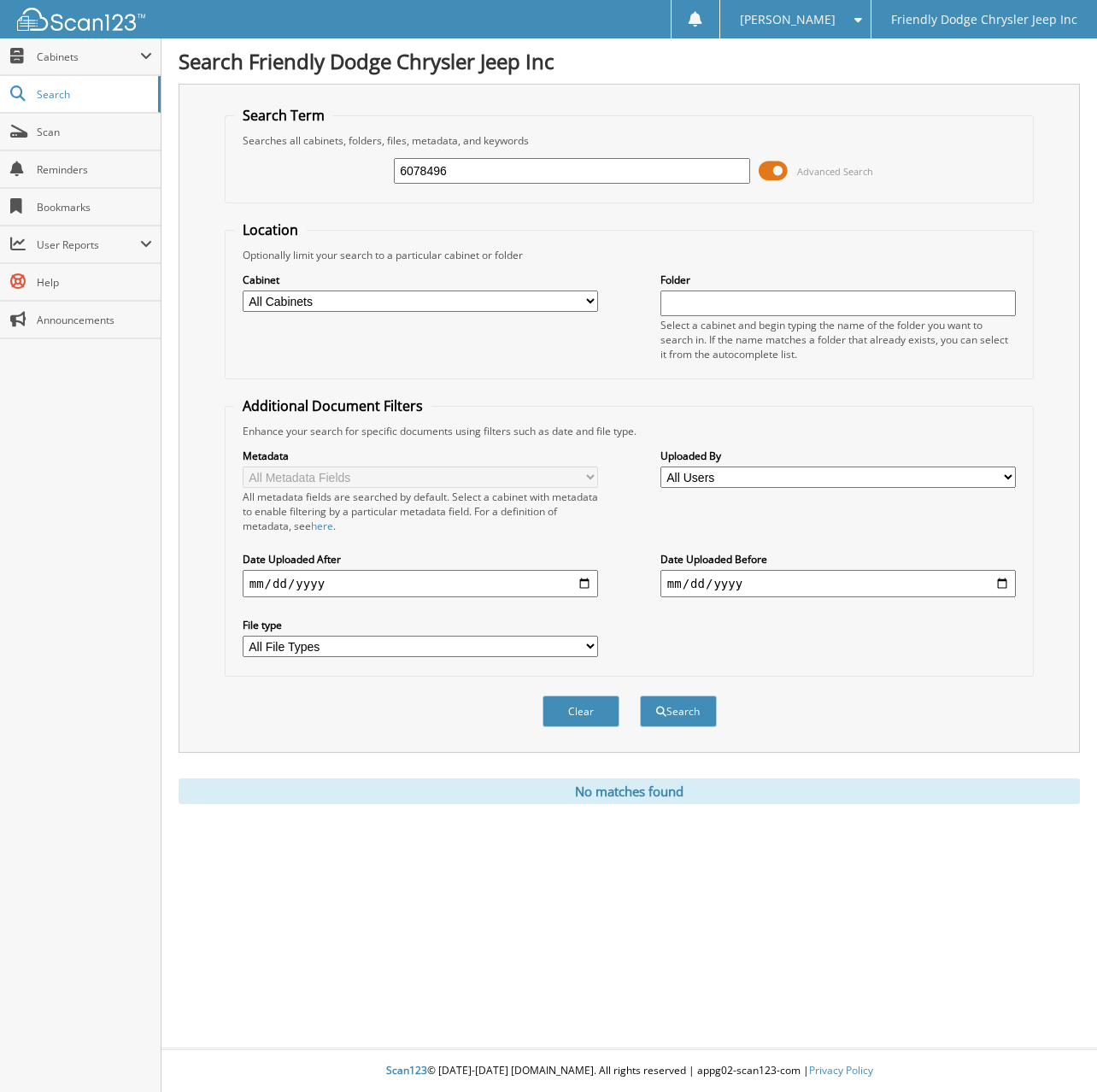 This screenshot has width=1097, height=1092. Describe the element at coordinates (838, 584) in the screenshot. I see `input: end` at that location.